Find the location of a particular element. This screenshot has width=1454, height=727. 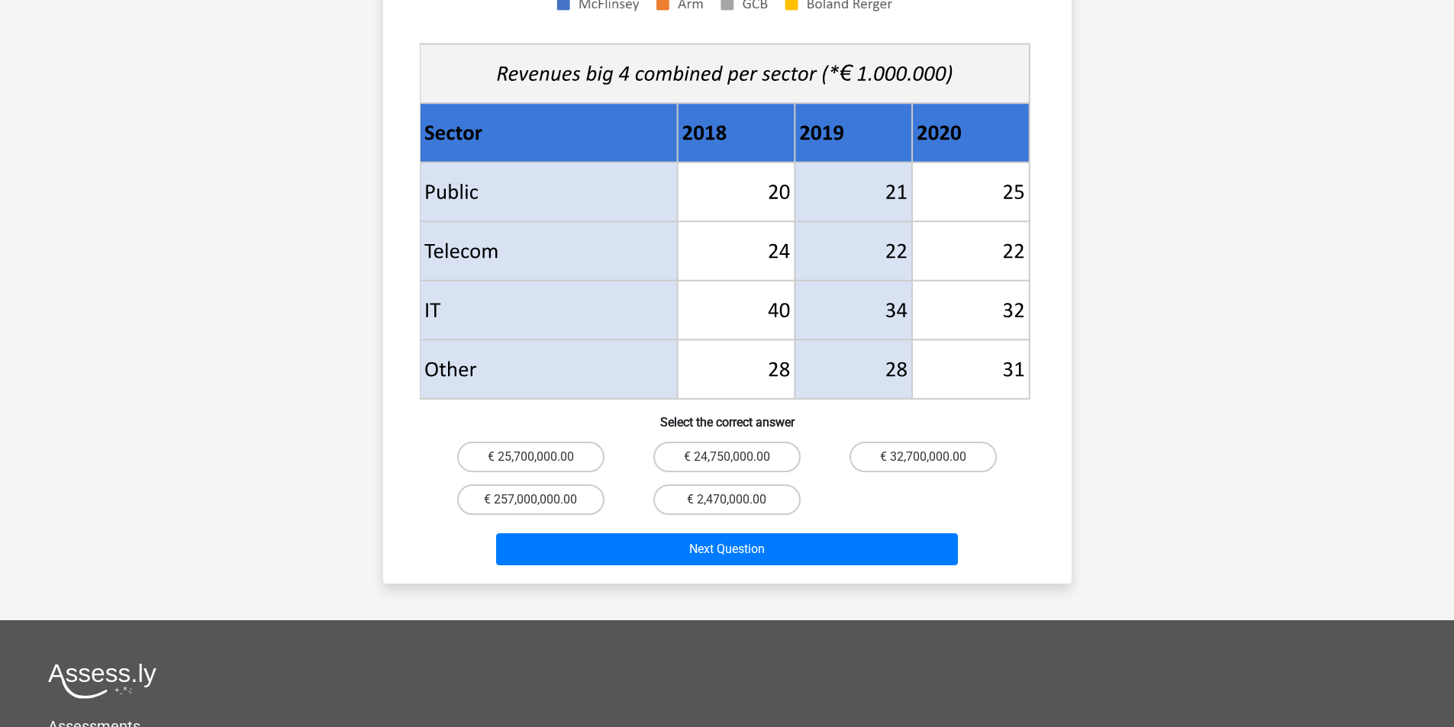

label: € 257,000,000.00 is located at coordinates (530, 500).